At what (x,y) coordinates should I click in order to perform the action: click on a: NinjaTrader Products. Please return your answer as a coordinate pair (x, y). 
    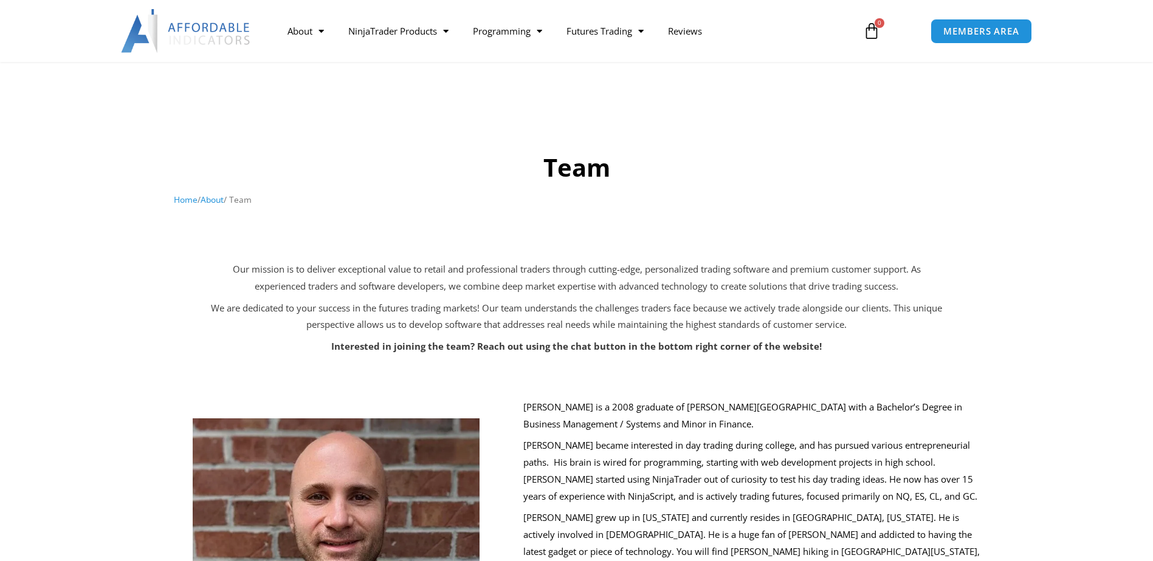
    Looking at the image, I should click on (398, 31).